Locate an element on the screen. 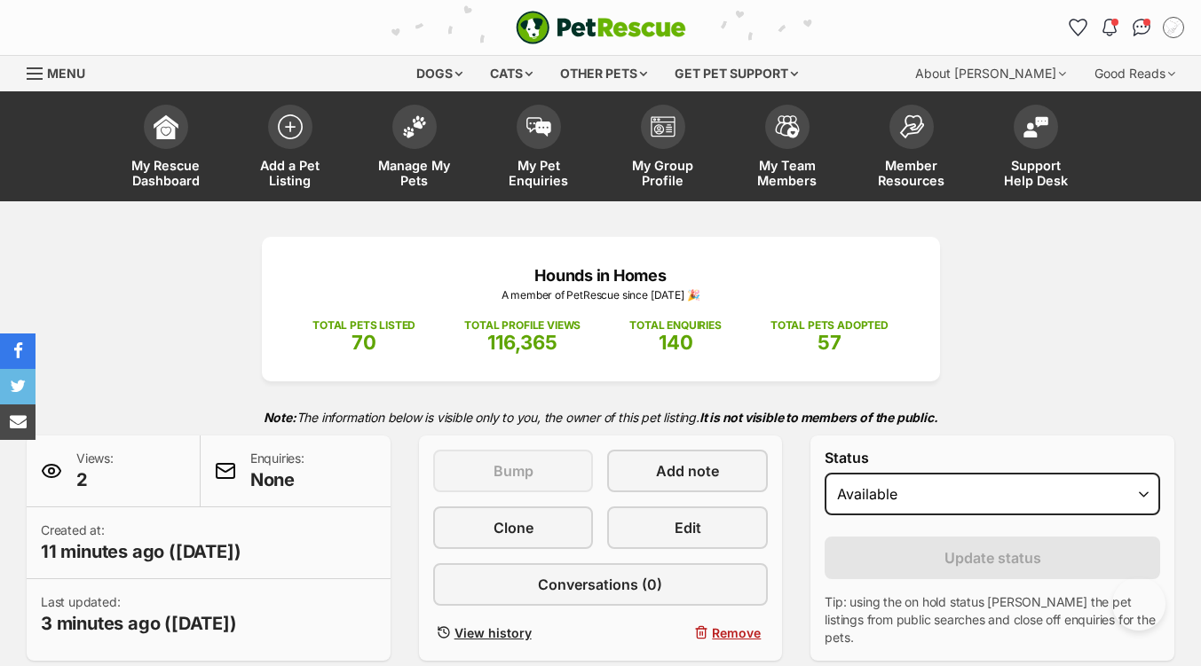  p: TOTAL PETS LISTED is located at coordinates (364, 326).